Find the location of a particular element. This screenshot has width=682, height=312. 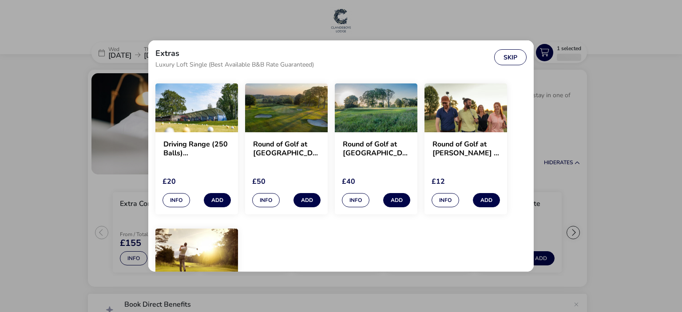

span: £20 is located at coordinates (169, 182).